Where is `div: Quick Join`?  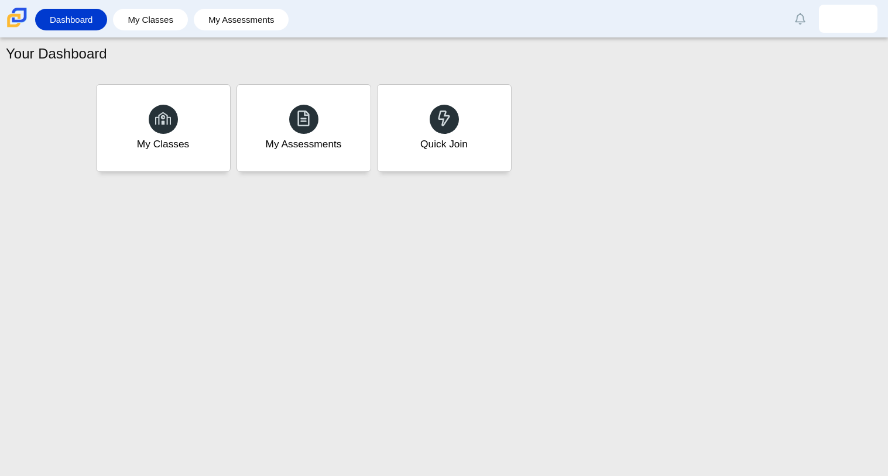
div: Quick Join is located at coordinates (444, 144).